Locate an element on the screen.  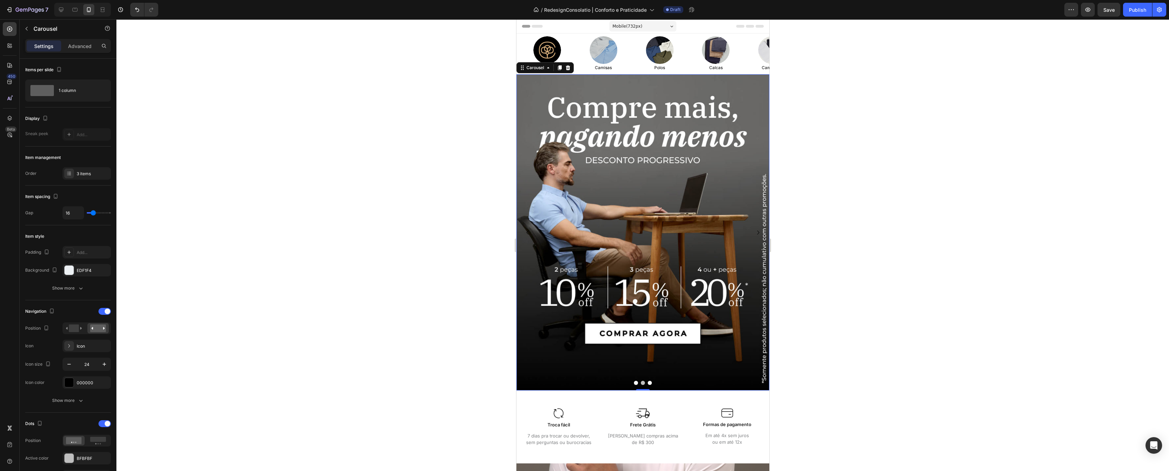
div: Background is located at coordinates (42, 270).